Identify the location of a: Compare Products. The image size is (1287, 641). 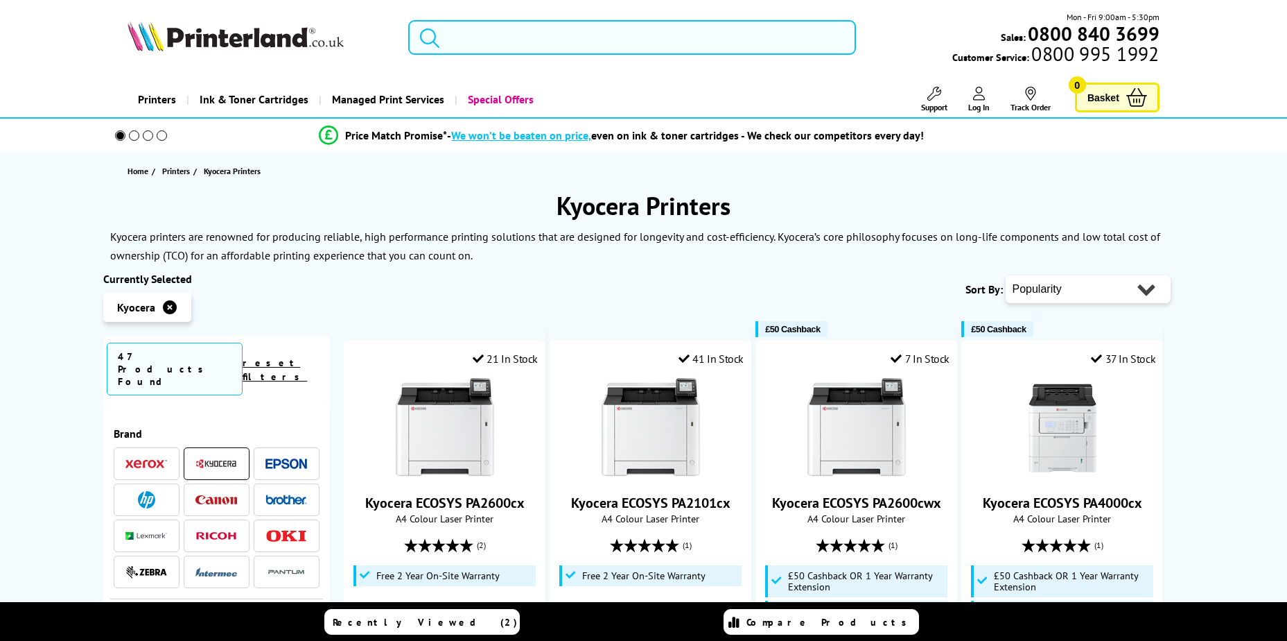
(822, 621).